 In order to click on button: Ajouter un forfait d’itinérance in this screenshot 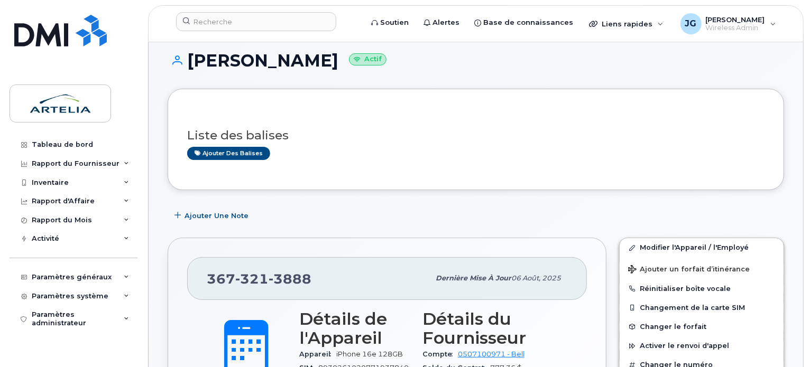, I will do `click(701, 269)`.